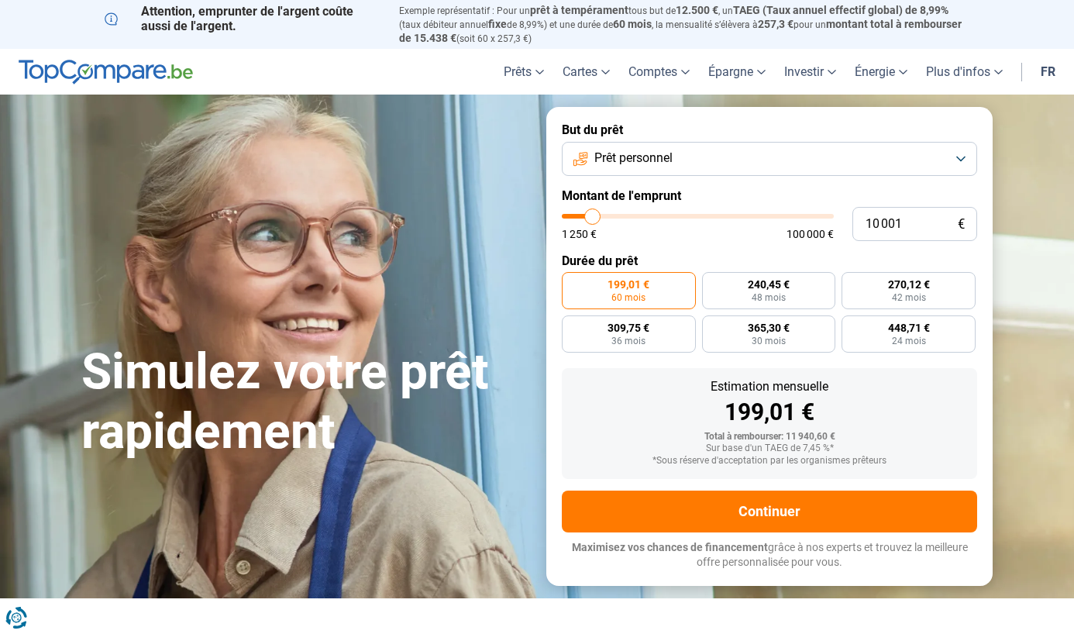 The width and height of the screenshot is (1074, 634). Describe the element at coordinates (909, 328) in the screenshot. I see `span: 448,71 €` at that location.